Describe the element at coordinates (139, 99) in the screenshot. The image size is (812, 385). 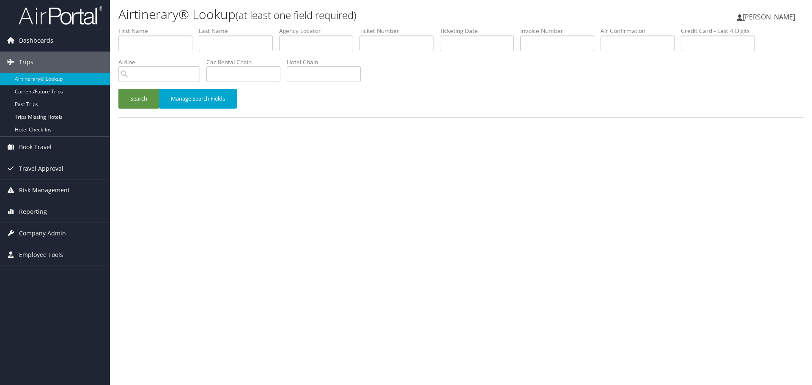
I see `button: Search` at that location.